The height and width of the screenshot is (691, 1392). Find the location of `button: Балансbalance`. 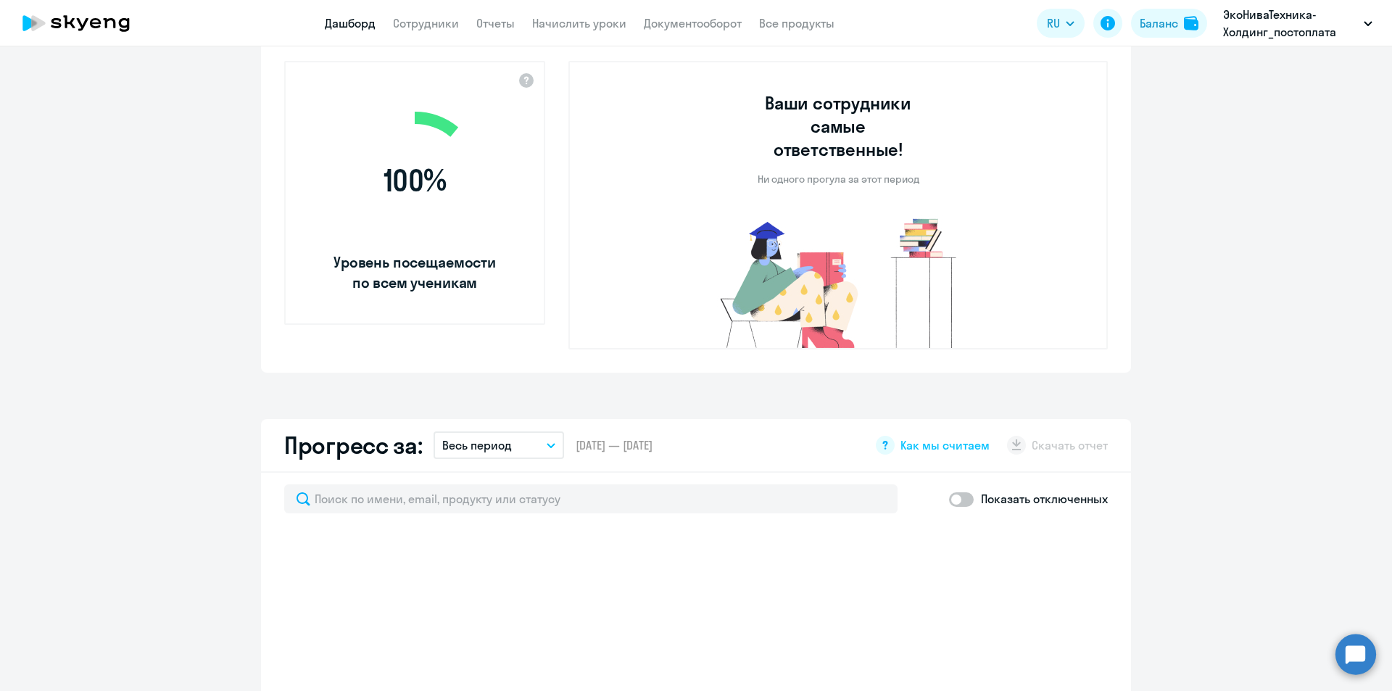

button: Балансbalance is located at coordinates (1169, 23).